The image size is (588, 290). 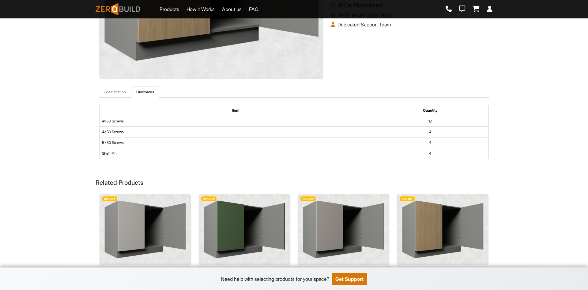 What do you see at coordinates (236, 132) in the screenshot?
I see `td: 4x30 Screws` at bounding box center [236, 132].